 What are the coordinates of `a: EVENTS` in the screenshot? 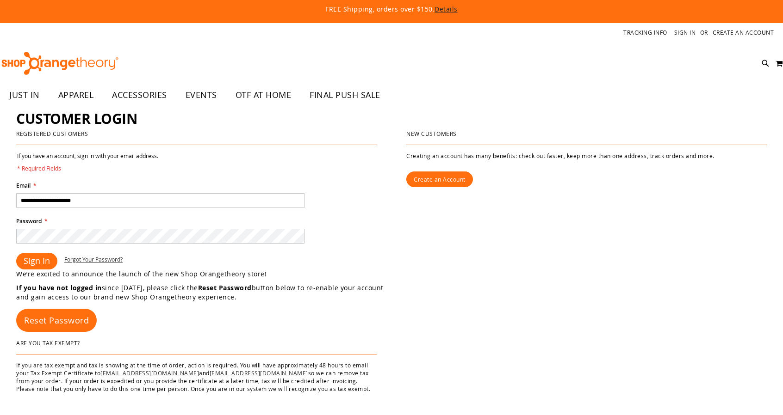 It's located at (201, 95).